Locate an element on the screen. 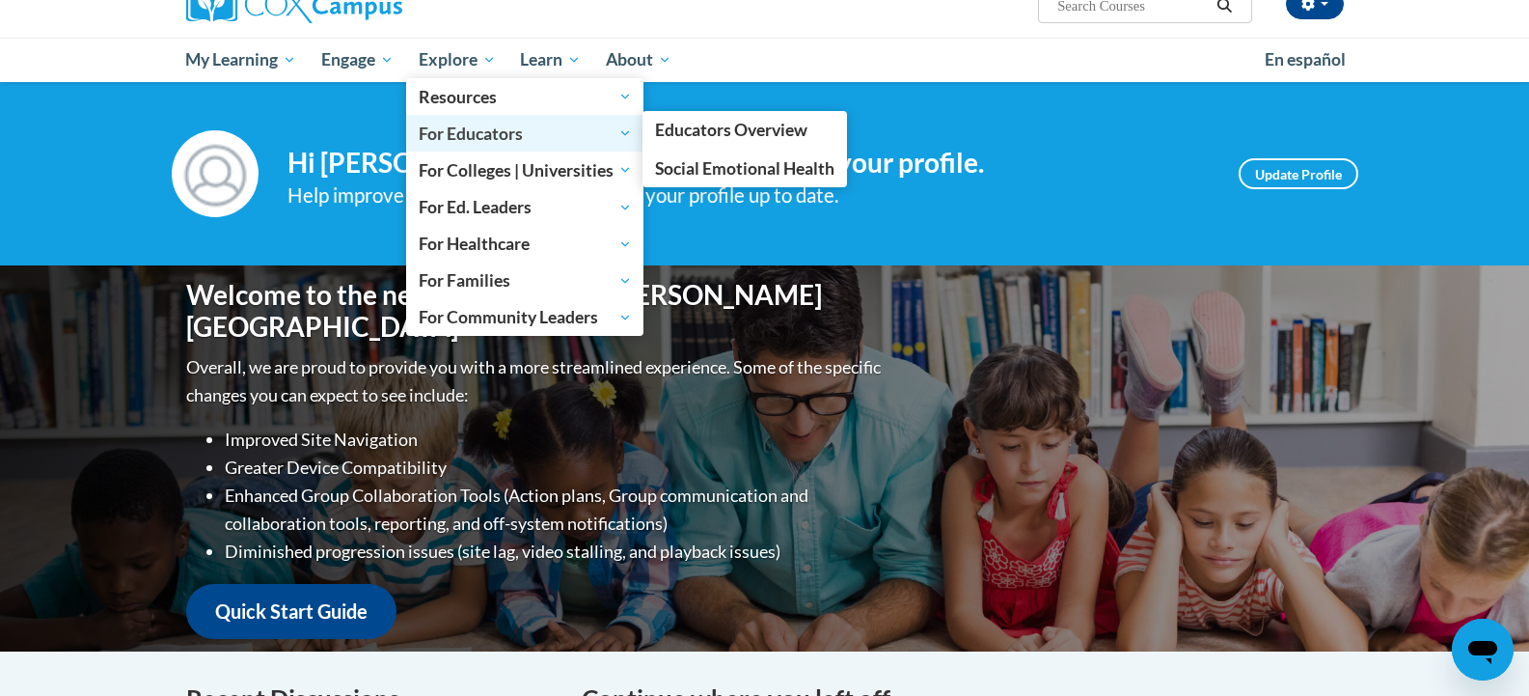 Image resolution: width=1529 pixels, height=696 pixels. a: Learn is located at coordinates (550, 60).